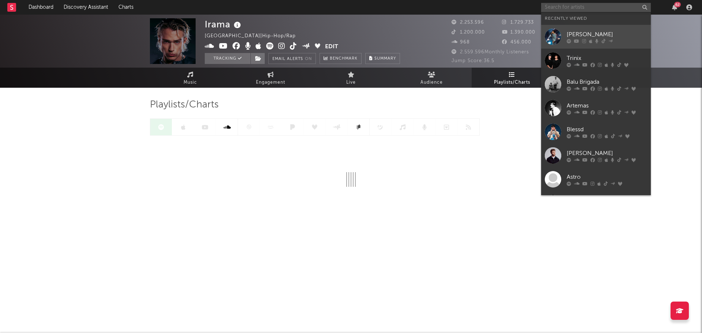  What do you see at coordinates (190, 78) in the screenshot?
I see `a: Music` at bounding box center [190, 78].